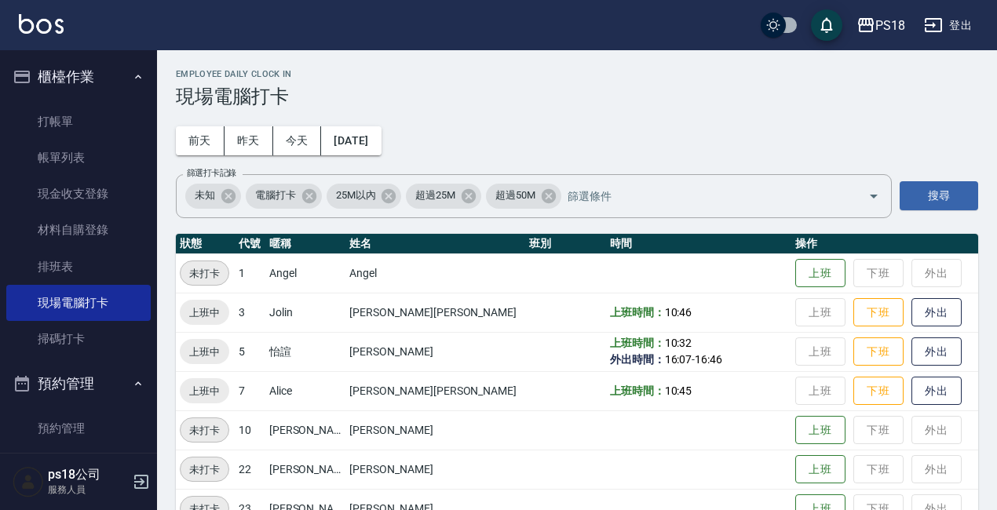 The height and width of the screenshot is (510, 997). What do you see at coordinates (78, 384) in the screenshot?
I see `button: 預約管理` at bounding box center [78, 384].